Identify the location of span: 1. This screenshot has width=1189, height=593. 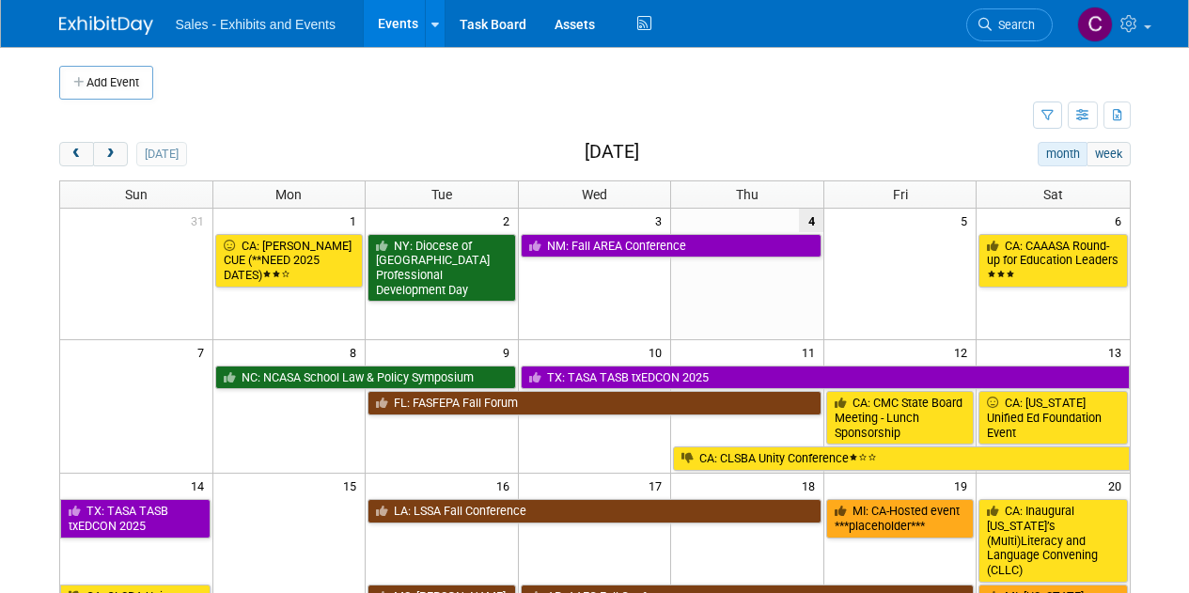
(356, 220).